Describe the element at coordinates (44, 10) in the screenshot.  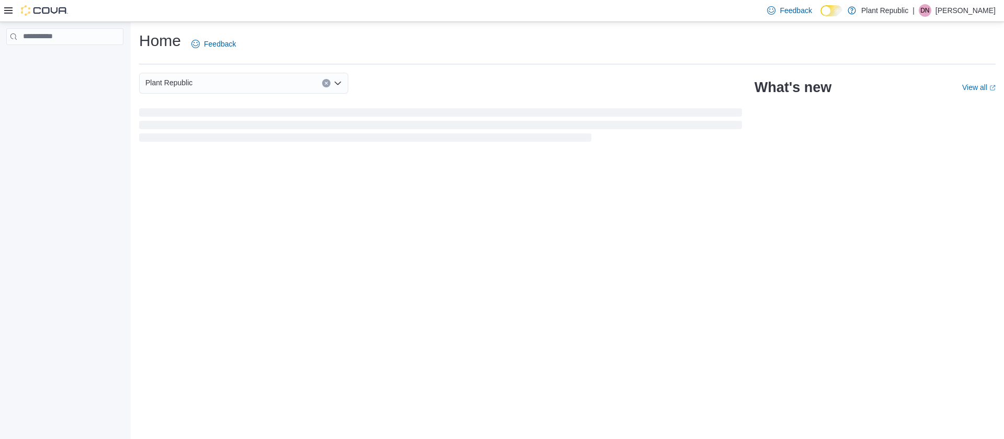
I see `img: Cova` at that location.